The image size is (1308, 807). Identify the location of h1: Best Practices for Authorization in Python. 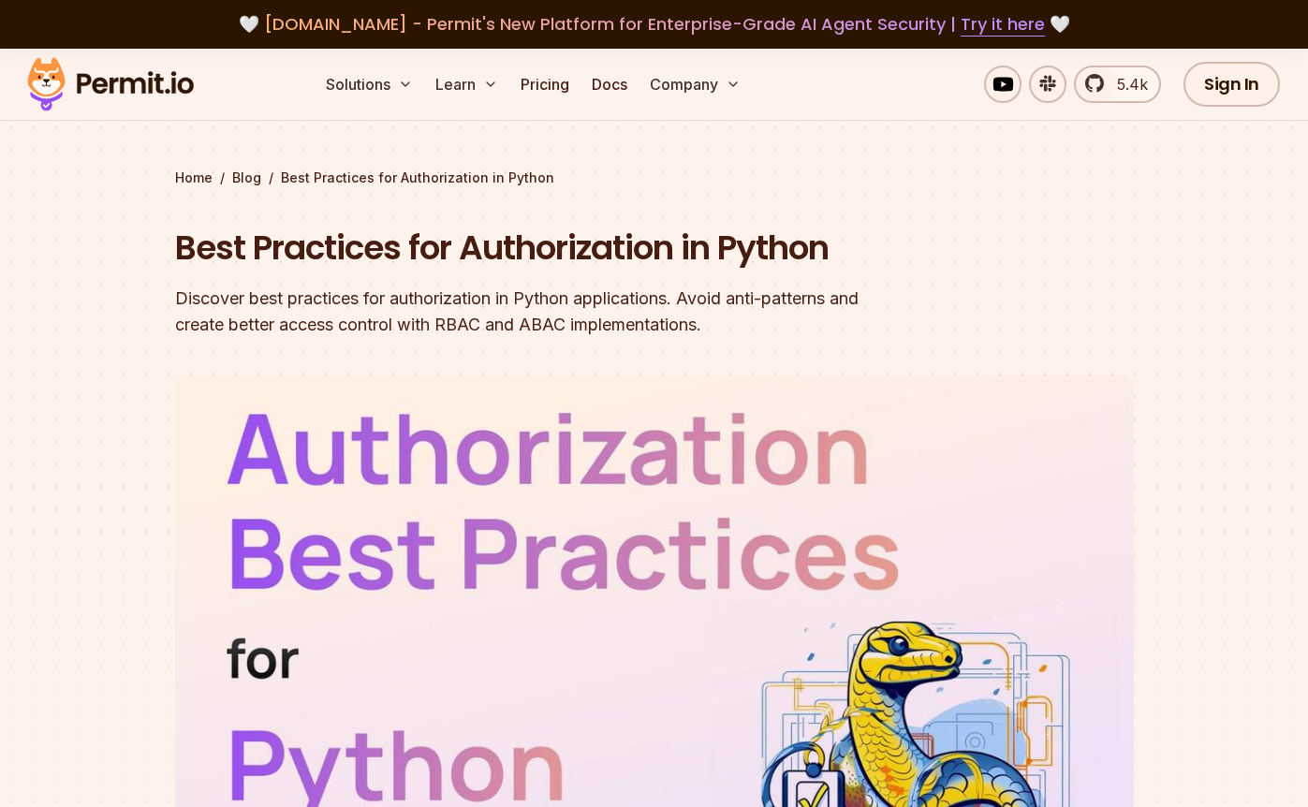
(534, 248).